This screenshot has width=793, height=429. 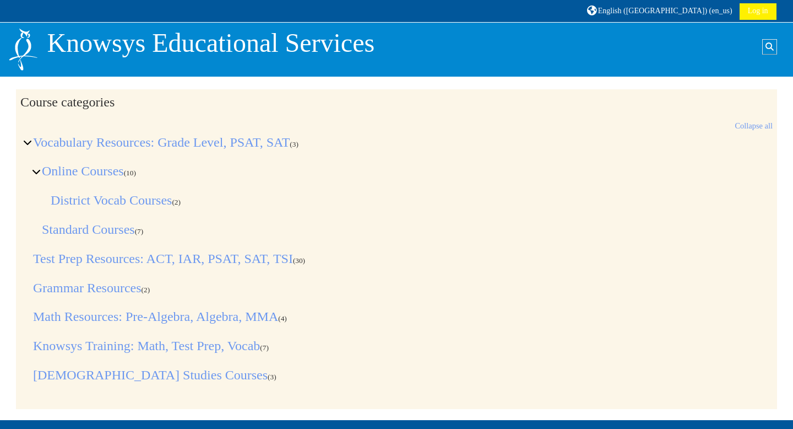 I want to click on a: Grammar Resources, so click(x=87, y=288).